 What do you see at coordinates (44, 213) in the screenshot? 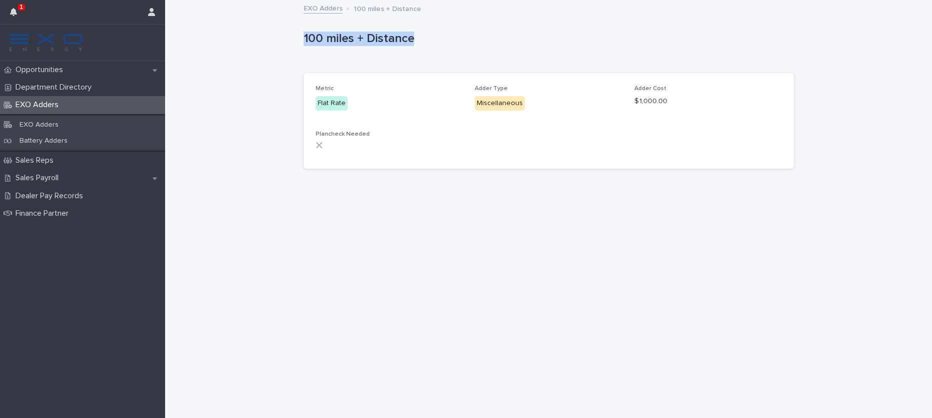
I see `p: Finance Partner` at bounding box center [44, 213].